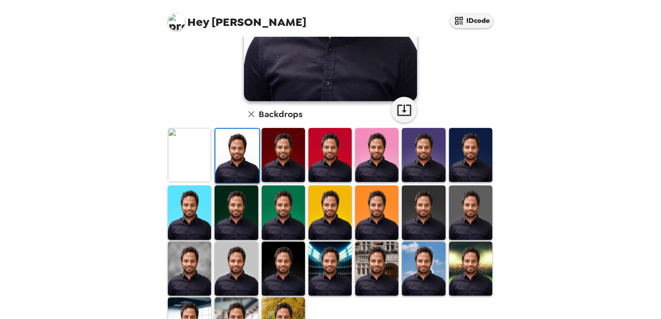  Describe the element at coordinates (280, 114) in the screenshot. I see `h6: Backdrops` at that location.